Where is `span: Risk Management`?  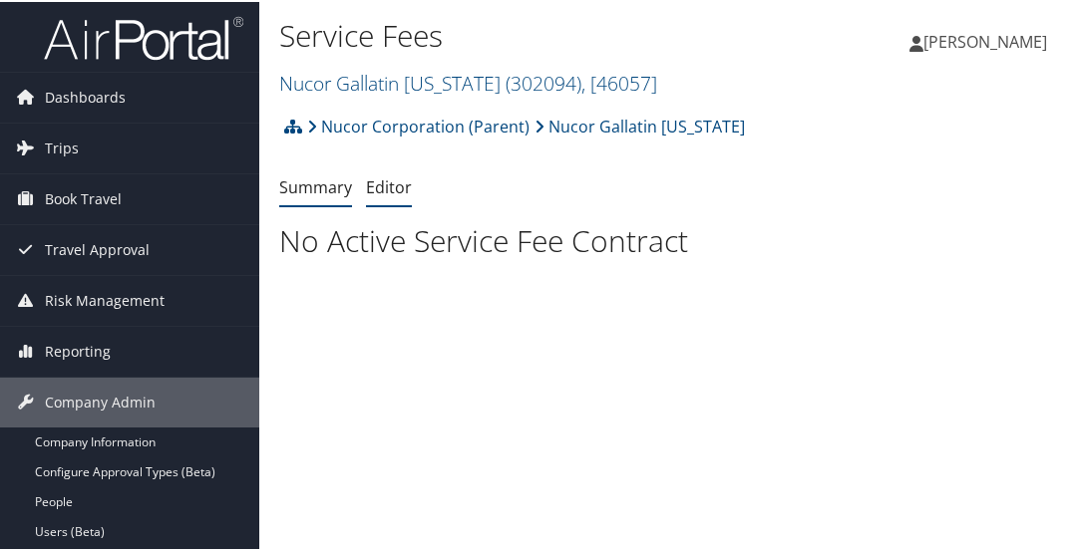
span: Risk Management is located at coordinates (105, 299).